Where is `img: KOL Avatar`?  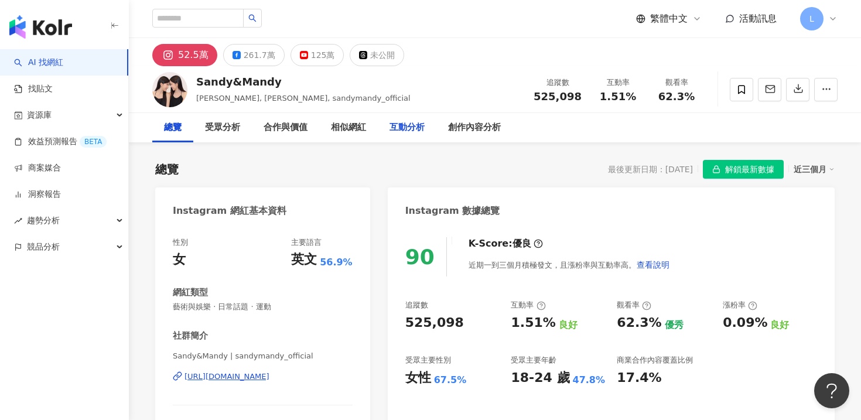
img: KOL Avatar is located at coordinates (170, 90).